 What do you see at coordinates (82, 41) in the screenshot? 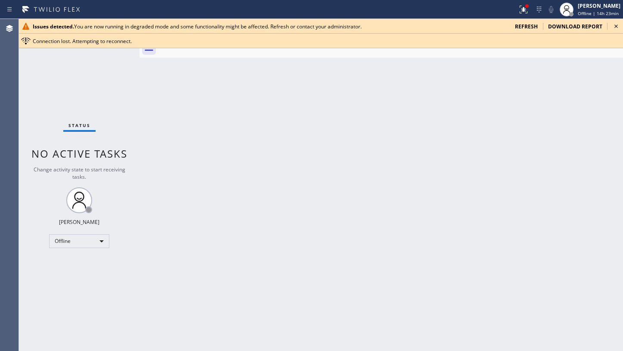
I see `span: Connection lost. Attempting to reconnect.` at bounding box center [82, 41].